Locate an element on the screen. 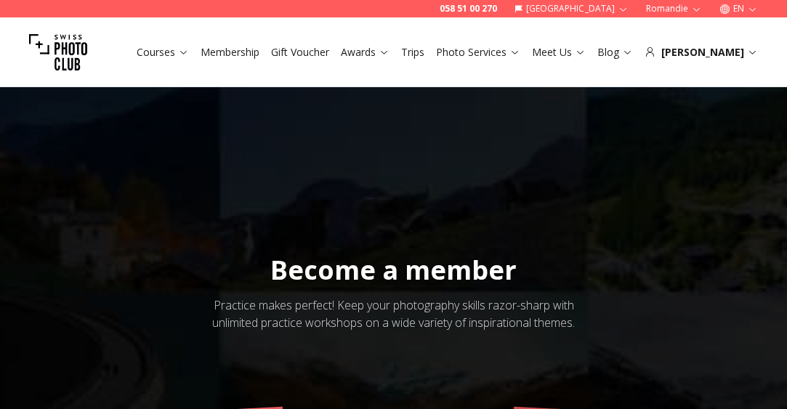  button: Meet Us is located at coordinates (558, 52).